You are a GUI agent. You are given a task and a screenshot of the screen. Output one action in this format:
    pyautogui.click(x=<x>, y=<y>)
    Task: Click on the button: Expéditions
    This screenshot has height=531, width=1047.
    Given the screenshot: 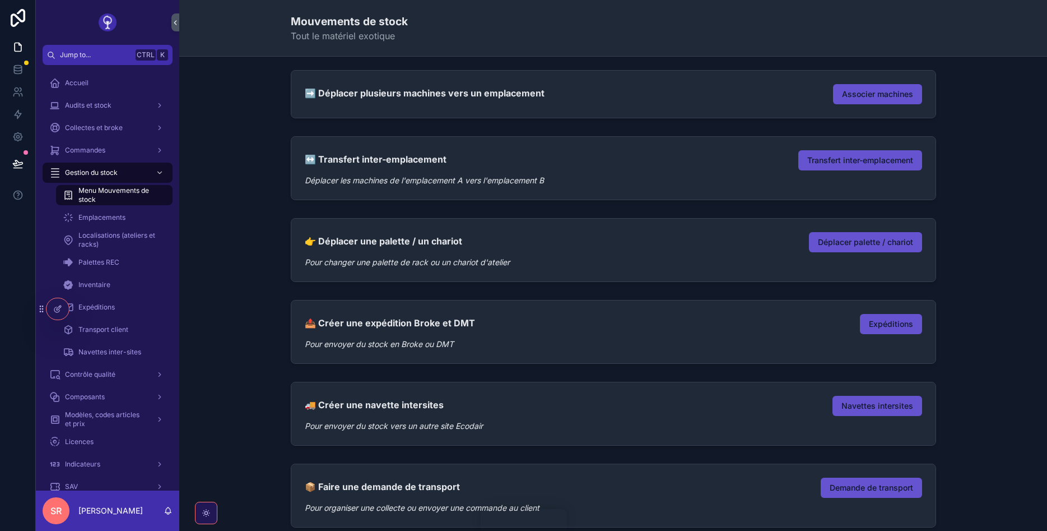 What is the action you would take?
    pyautogui.click(x=891, y=324)
    